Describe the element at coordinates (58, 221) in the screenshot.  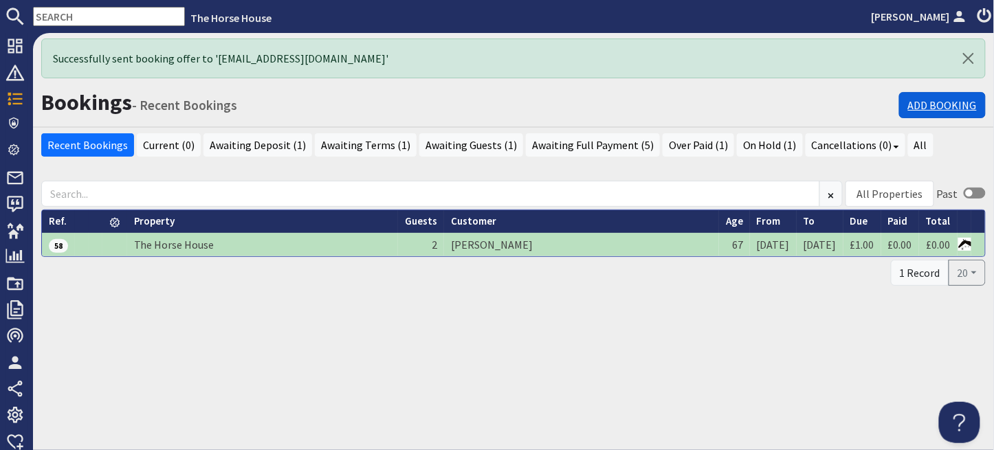
I see `a: Ref.` at that location.